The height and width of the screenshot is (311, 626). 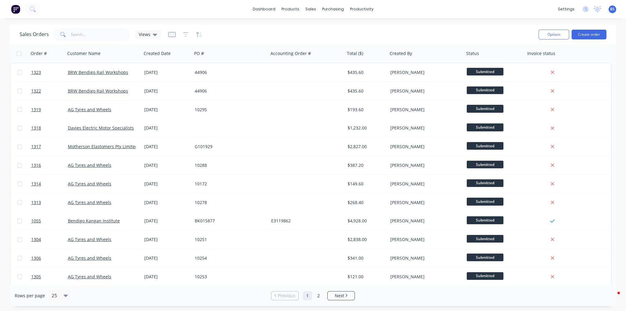 What do you see at coordinates (341, 296) in the screenshot?
I see `a: Next page` at bounding box center [341, 296].